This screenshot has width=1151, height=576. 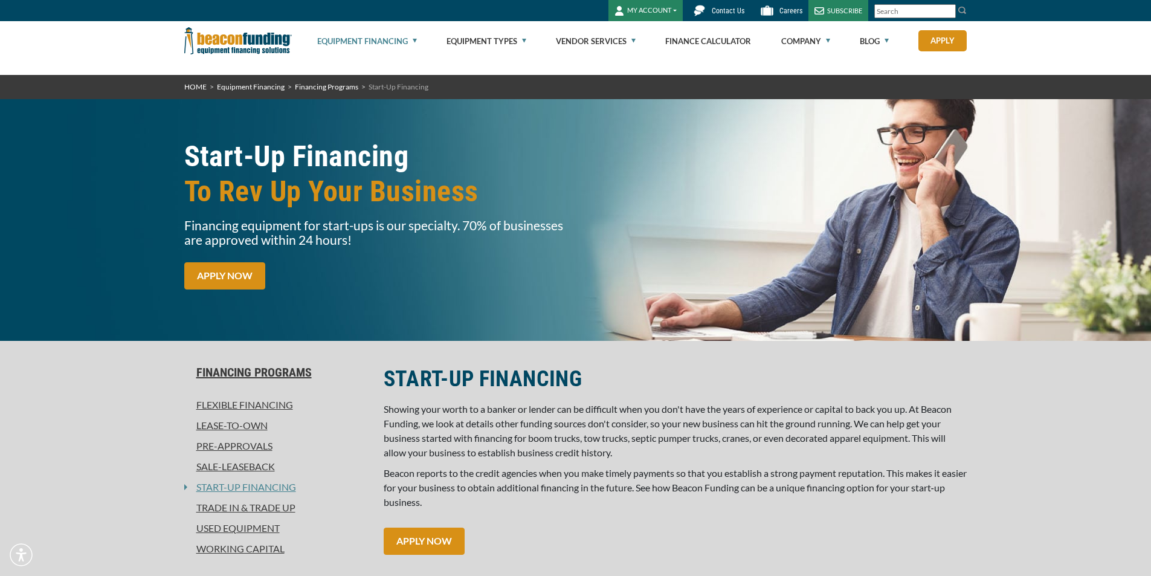 What do you see at coordinates (376, 174) in the screenshot?
I see `h1: Start-Up Financing` at bounding box center [376, 174].